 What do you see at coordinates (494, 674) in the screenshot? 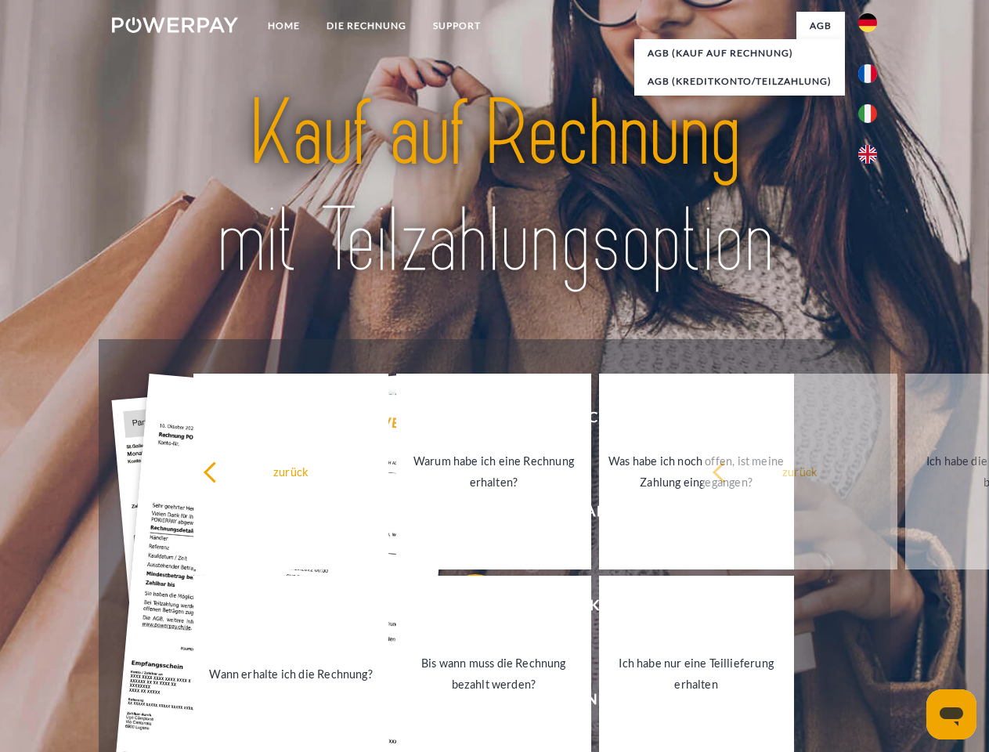
I see `div: Bis wann muss die Rechnung bezahlt werden?` at bounding box center [494, 674].